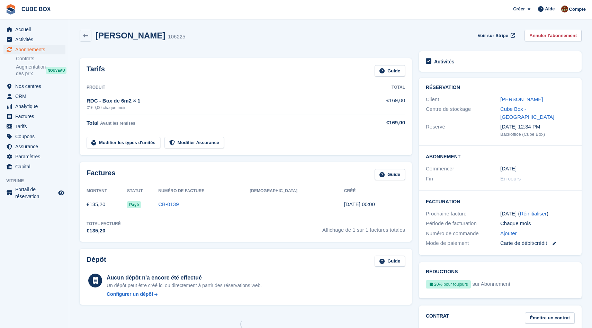 The image size is (592, 328). What do you see at coordinates (463, 233) in the screenshot?
I see `div: Numéro de commande` at bounding box center [463, 233].